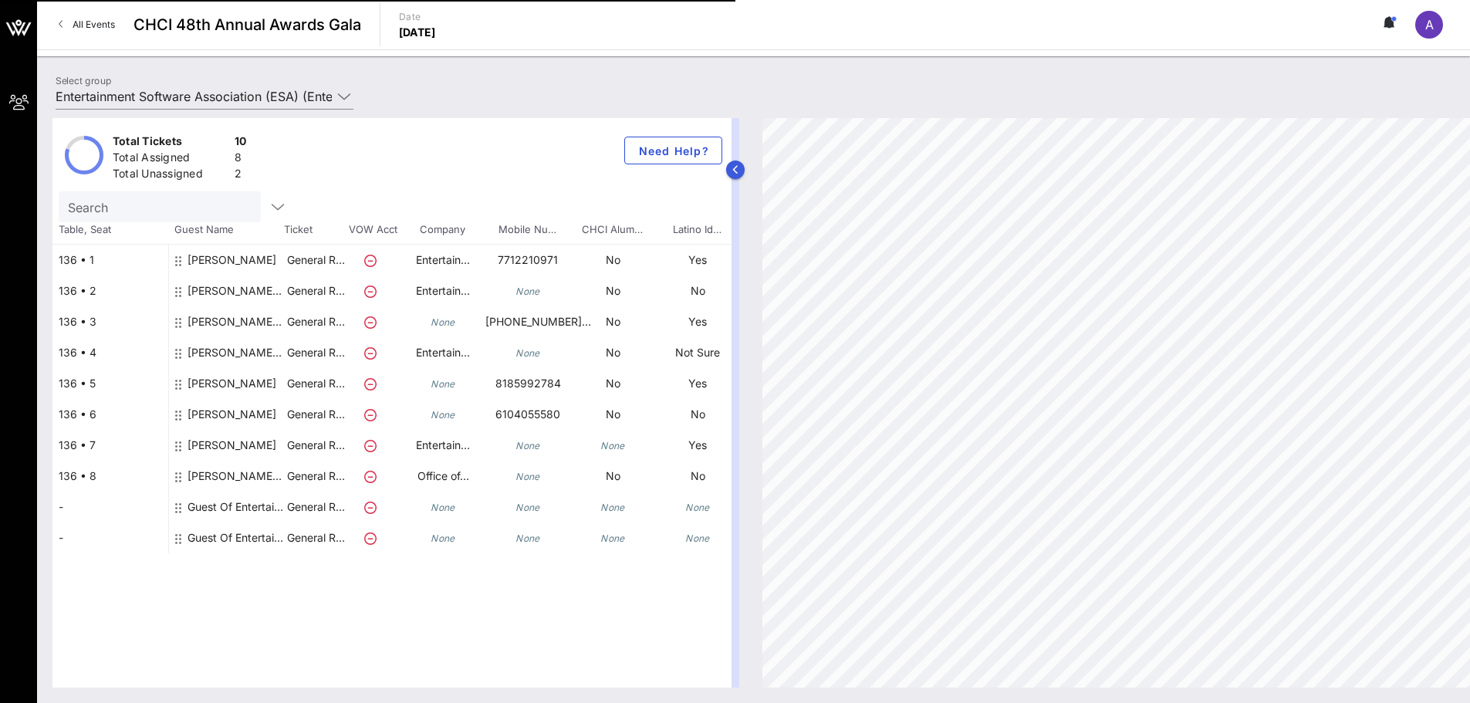 The width and height of the screenshot is (1470, 703). I want to click on div: 2, so click(241, 175).